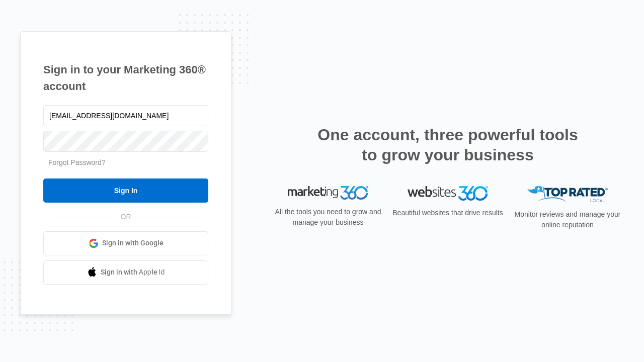  Describe the element at coordinates (567, 220) in the screenshot. I see `p: Monitor reviews and manage your online reputation` at that location.